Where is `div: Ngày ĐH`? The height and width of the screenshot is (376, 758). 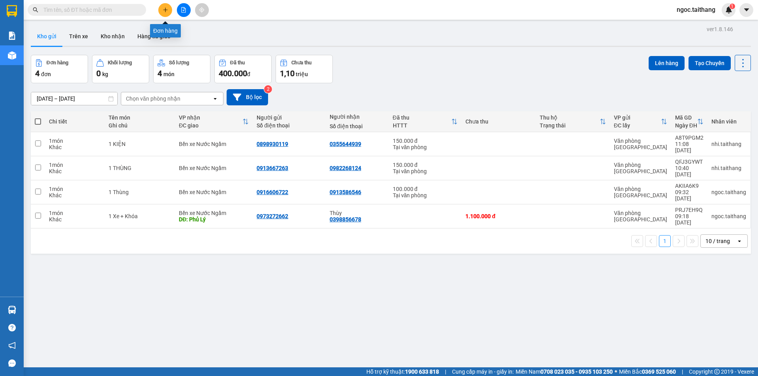
div: Ngày ĐH is located at coordinates (686, 126).